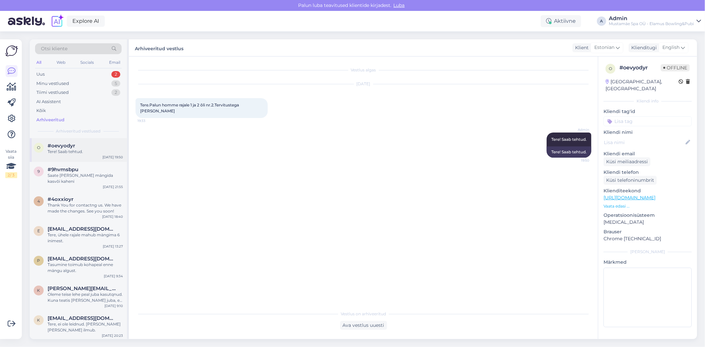 The image size is (705, 347). I want to click on p: Operatsioonisüsteem, so click(648, 215).